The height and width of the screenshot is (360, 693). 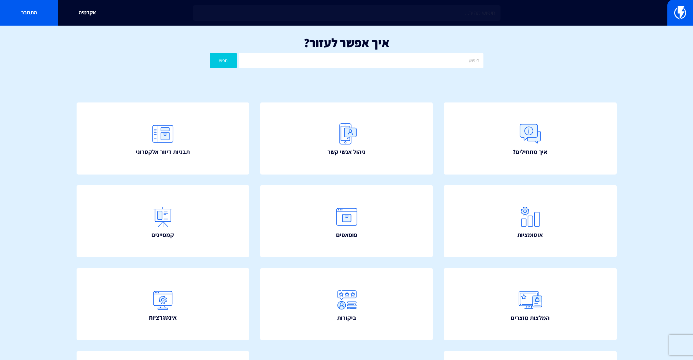 What do you see at coordinates (224, 61) in the screenshot?
I see `button: חפש` at bounding box center [224, 61].